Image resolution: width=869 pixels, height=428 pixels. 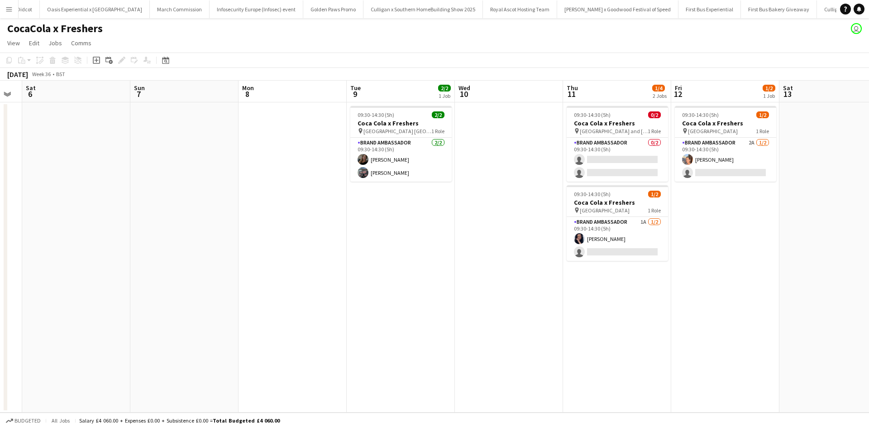 I want to click on span: Comms, so click(x=81, y=43).